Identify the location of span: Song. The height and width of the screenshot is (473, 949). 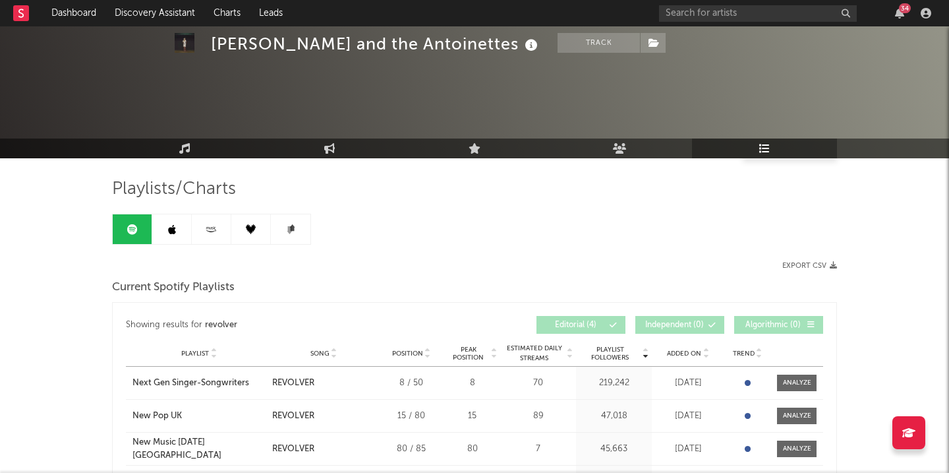
(320, 353).